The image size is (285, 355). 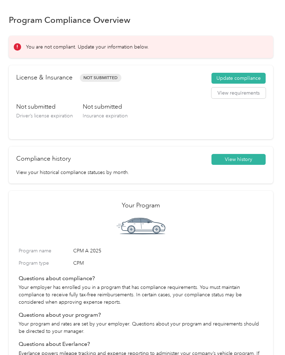 What do you see at coordinates (168, 251) in the screenshot?
I see `span: CPM A 2025` at bounding box center [168, 251].